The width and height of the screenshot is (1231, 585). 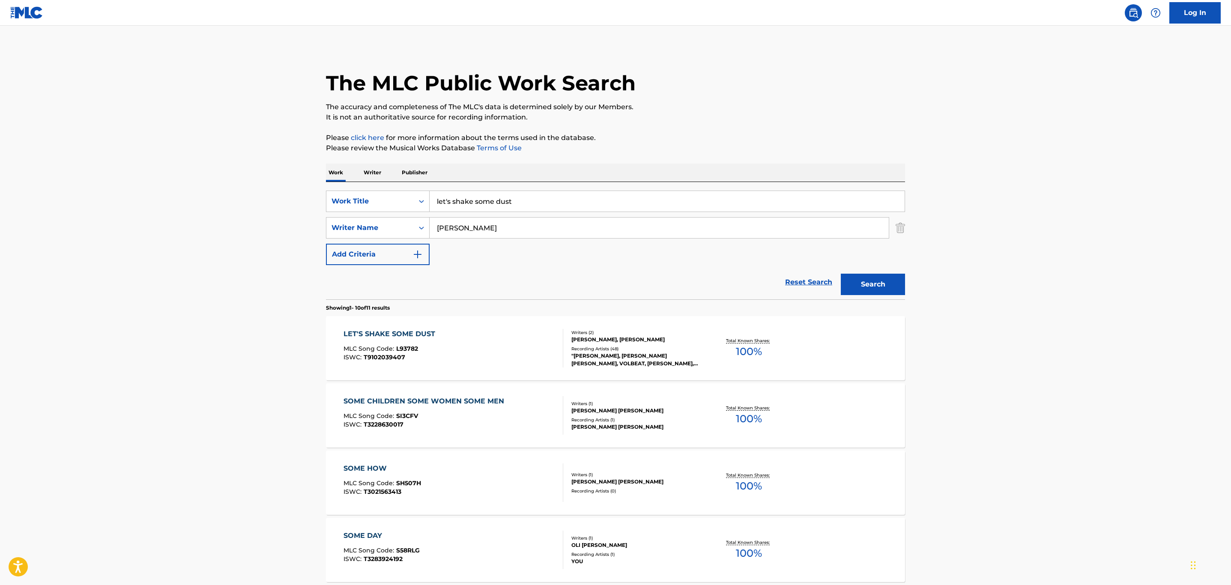 What do you see at coordinates (384, 357) in the screenshot?
I see `span: T9102039407` at bounding box center [384, 357].